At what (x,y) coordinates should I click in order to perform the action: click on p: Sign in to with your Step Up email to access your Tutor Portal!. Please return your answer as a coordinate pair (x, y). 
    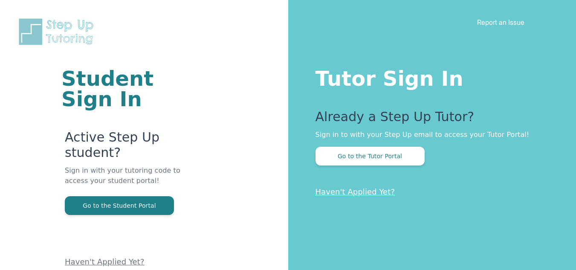
    Looking at the image, I should click on (429, 135).